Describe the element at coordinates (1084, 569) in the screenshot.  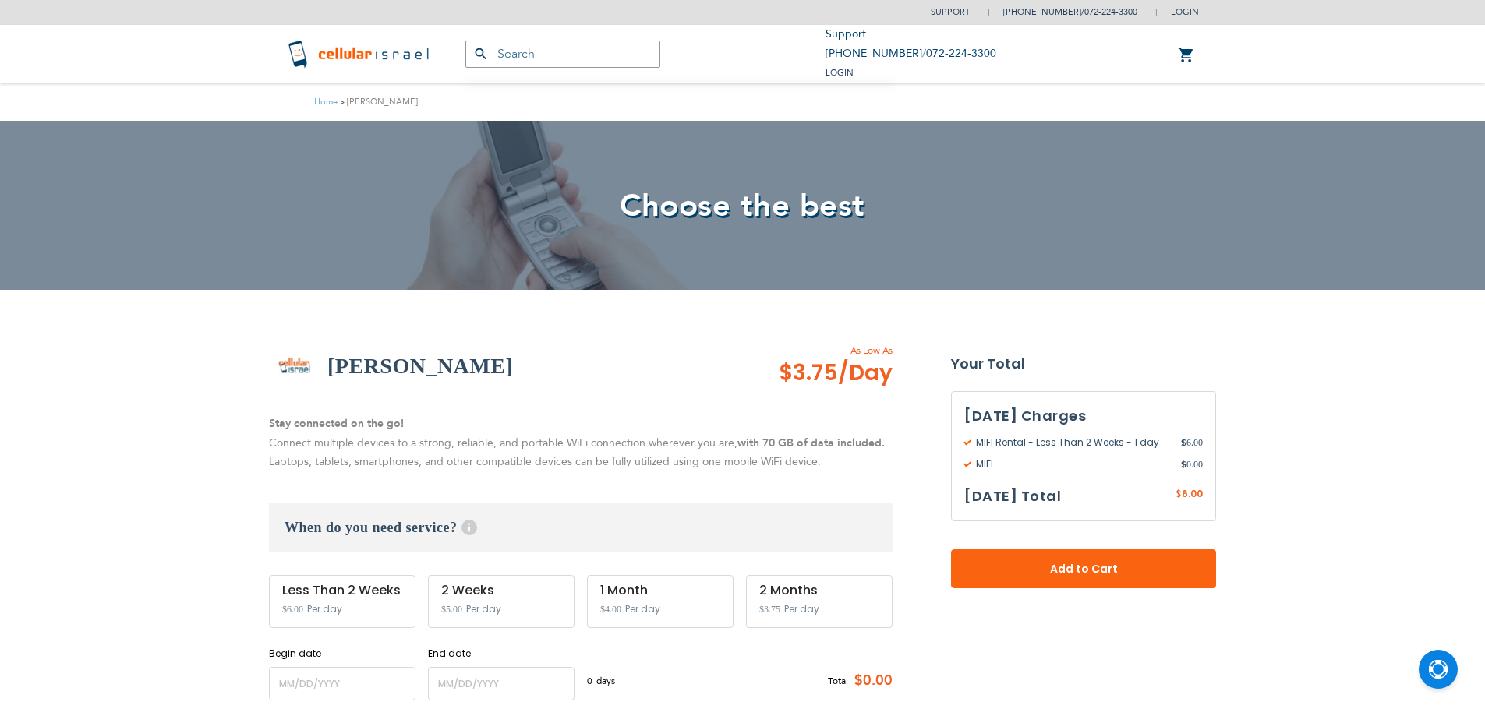
I see `button: Add to Cart` at that location.